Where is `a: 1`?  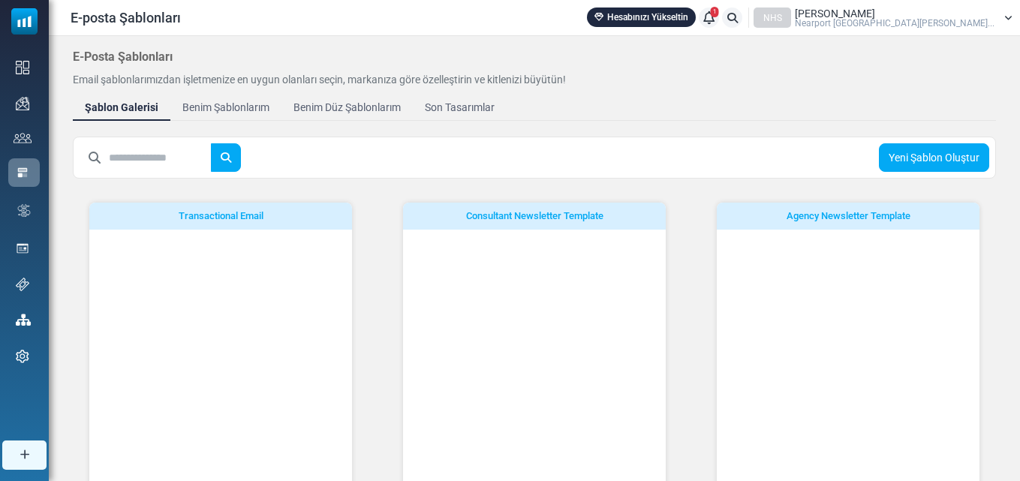
a: 1 is located at coordinates (709, 17).